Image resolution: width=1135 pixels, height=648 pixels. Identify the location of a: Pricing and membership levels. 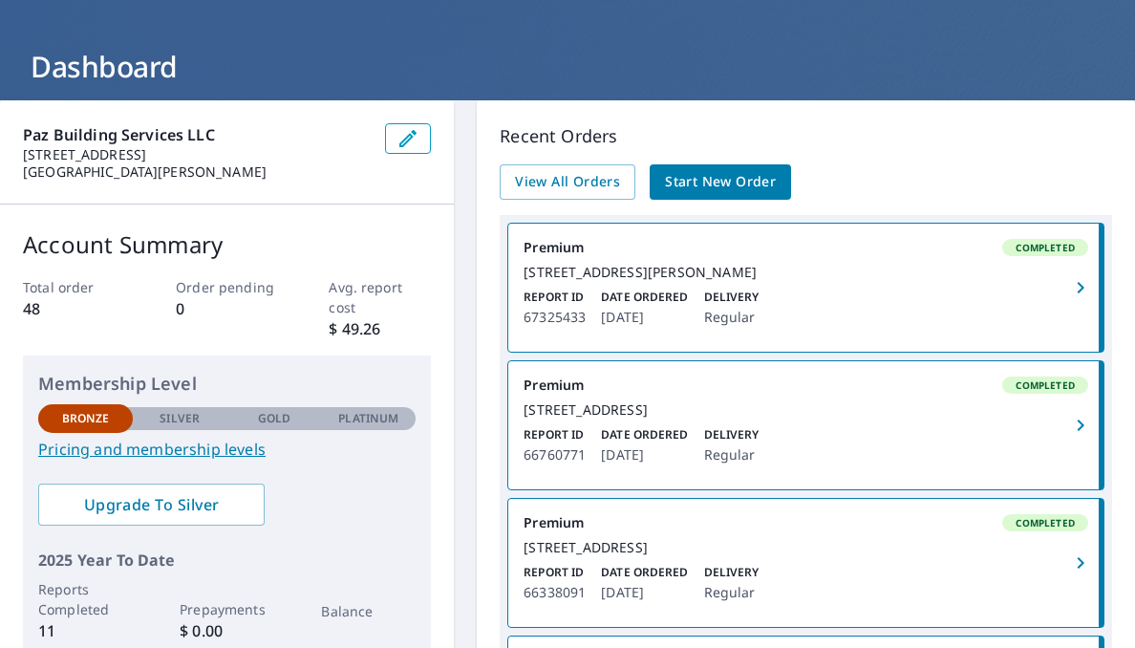
(226, 449).